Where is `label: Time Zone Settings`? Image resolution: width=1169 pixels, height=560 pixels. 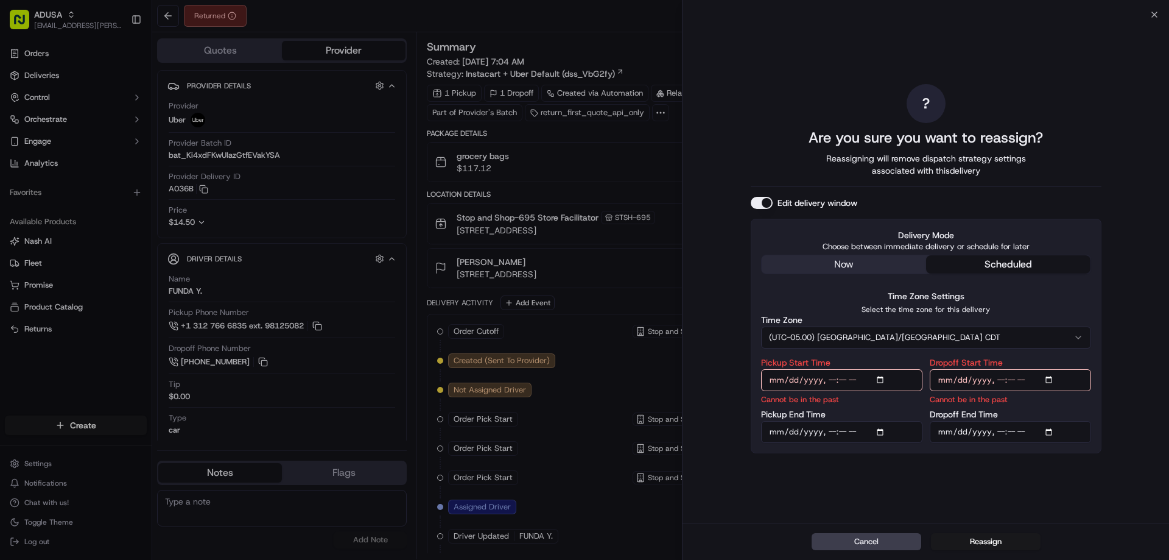 label: Time Zone Settings is located at coordinates (926, 296).